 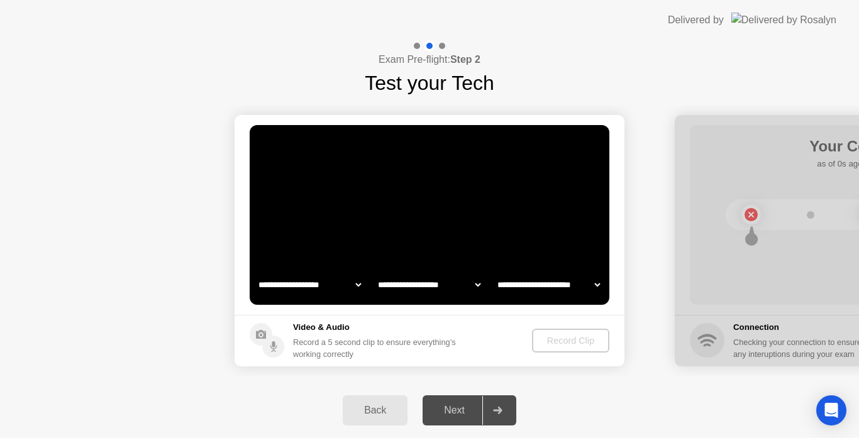 I want to click on div: Record Clip, so click(x=571, y=341).